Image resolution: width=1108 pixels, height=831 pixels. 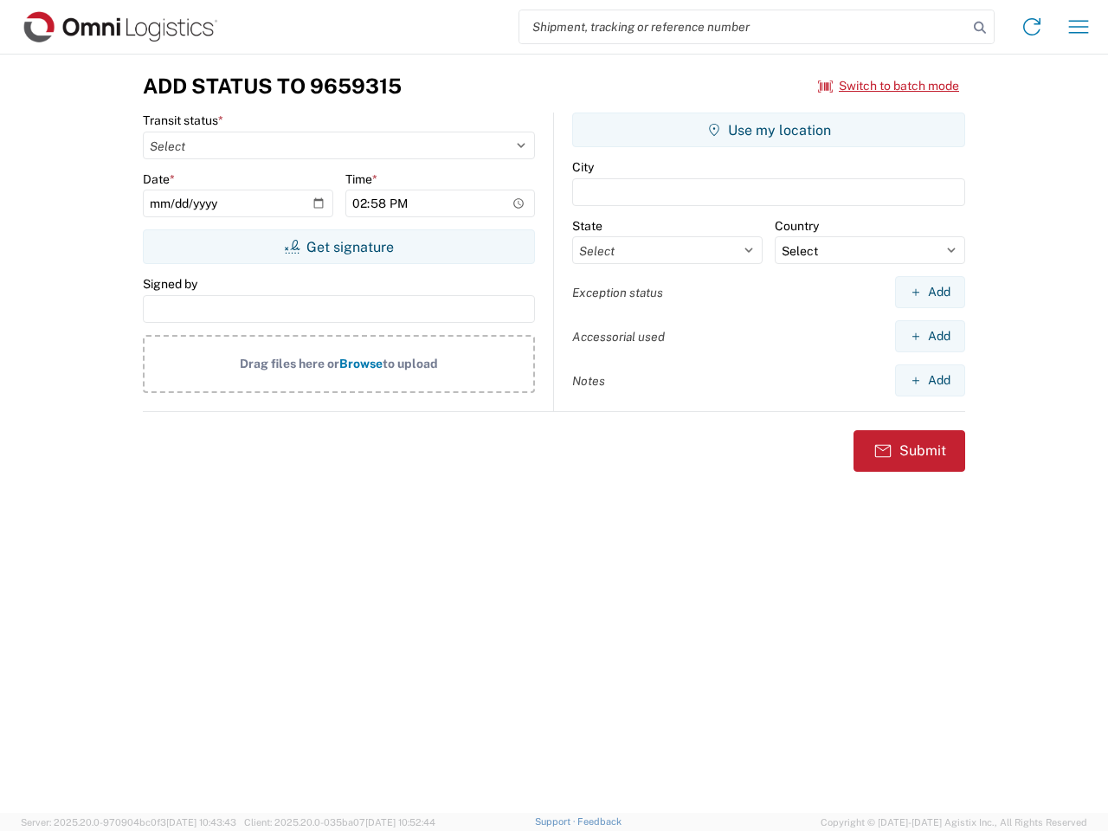 What do you see at coordinates (769, 130) in the screenshot?
I see `button: Use my location` at bounding box center [769, 130].